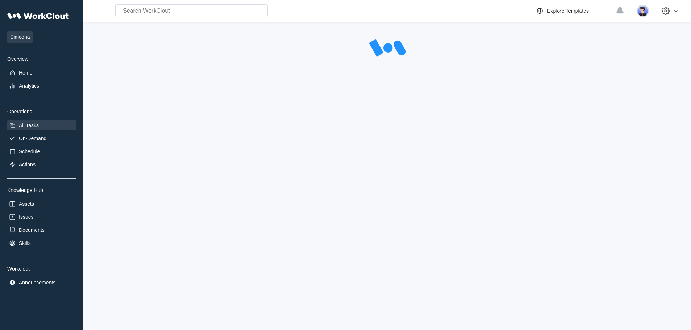  I want to click on div: Knowledge Hub, so click(42, 190).